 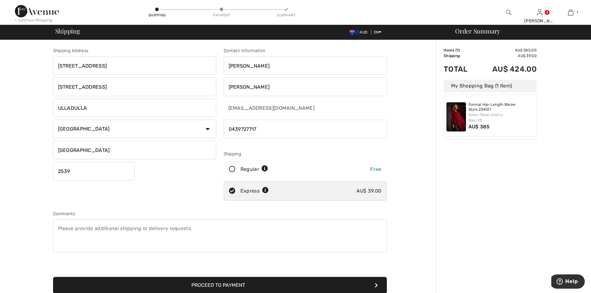 What do you see at coordinates (518, 31) in the screenshot?
I see `div: Order Summary` at bounding box center [518, 31].